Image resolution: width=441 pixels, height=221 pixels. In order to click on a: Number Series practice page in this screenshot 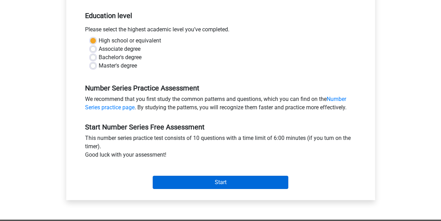, I will do `click(215, 103)`.